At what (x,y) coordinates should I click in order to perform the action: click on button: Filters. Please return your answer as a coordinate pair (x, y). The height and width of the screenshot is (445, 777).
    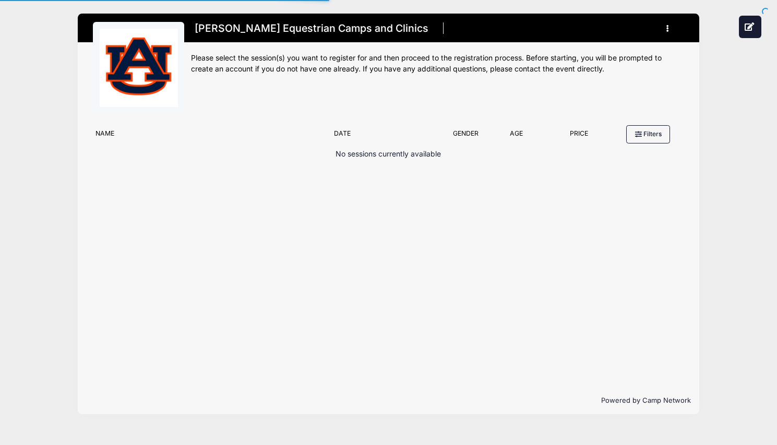
    Looking at the image, I should click on (648, 134).